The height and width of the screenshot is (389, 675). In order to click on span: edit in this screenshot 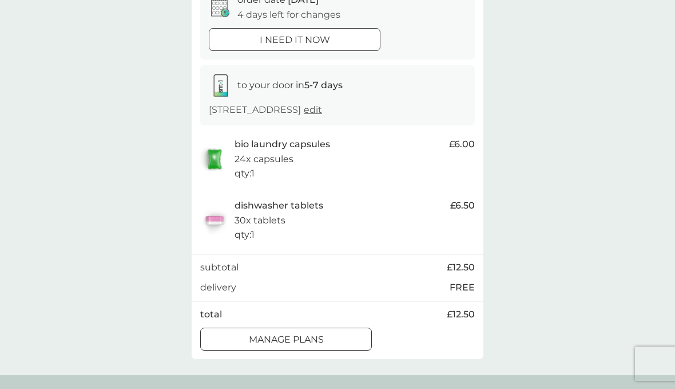, I will do `click(313, 109)`.